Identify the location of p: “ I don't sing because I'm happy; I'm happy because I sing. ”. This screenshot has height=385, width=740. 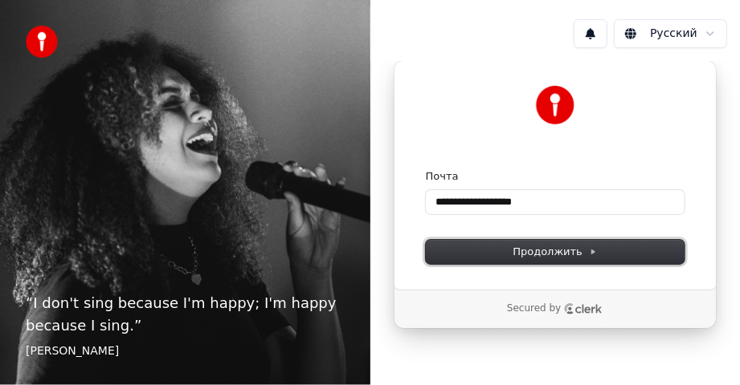
(185, 315).